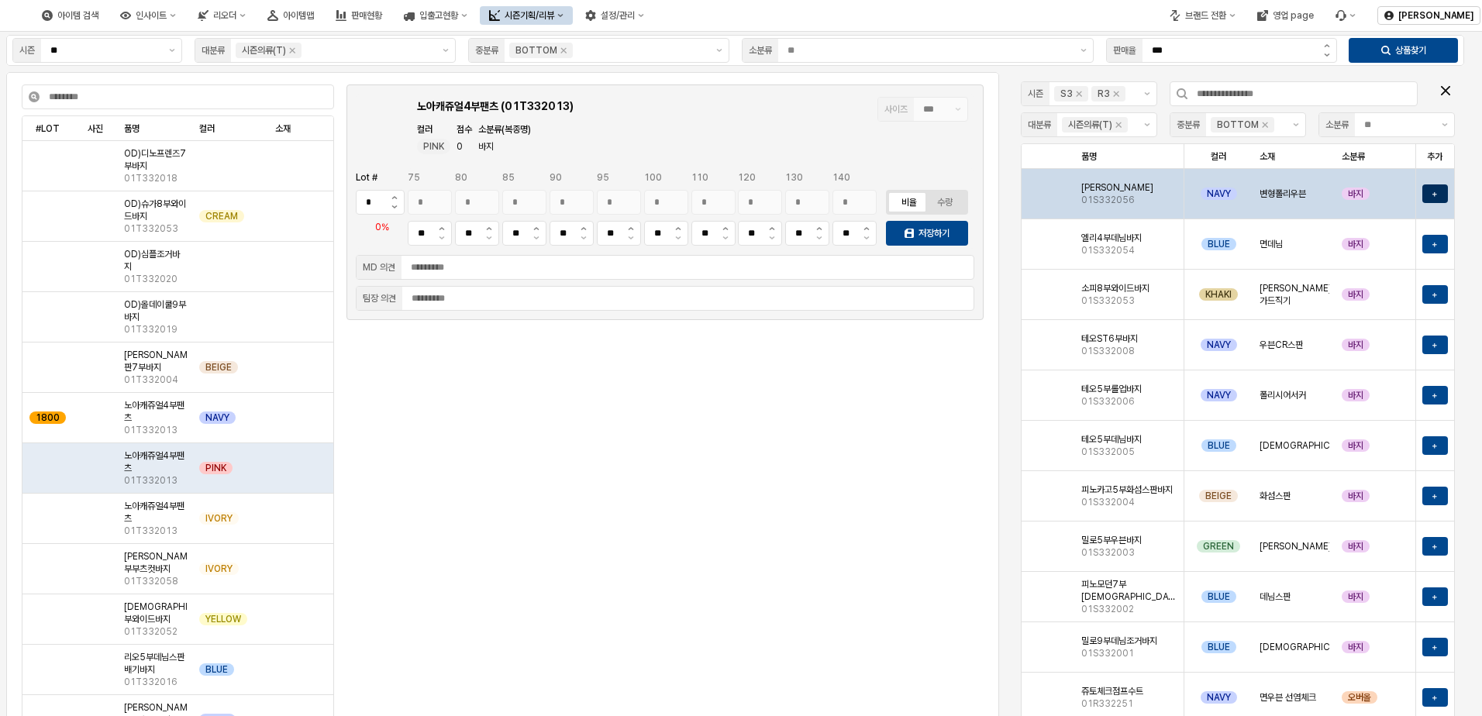 This screenshot has width=1482, height=716. What do you see at coordinates (47, 418) in the screenshot?
I see `span: 1800` at bounding box center [47, 418].